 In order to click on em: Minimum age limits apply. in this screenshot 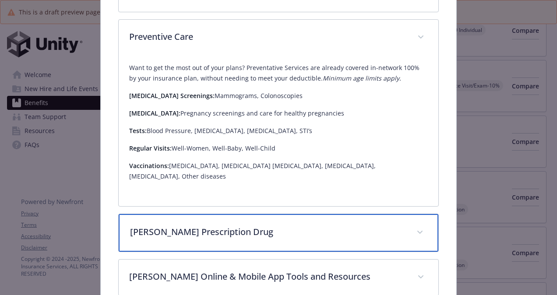, I will do `click(362, 78)`.